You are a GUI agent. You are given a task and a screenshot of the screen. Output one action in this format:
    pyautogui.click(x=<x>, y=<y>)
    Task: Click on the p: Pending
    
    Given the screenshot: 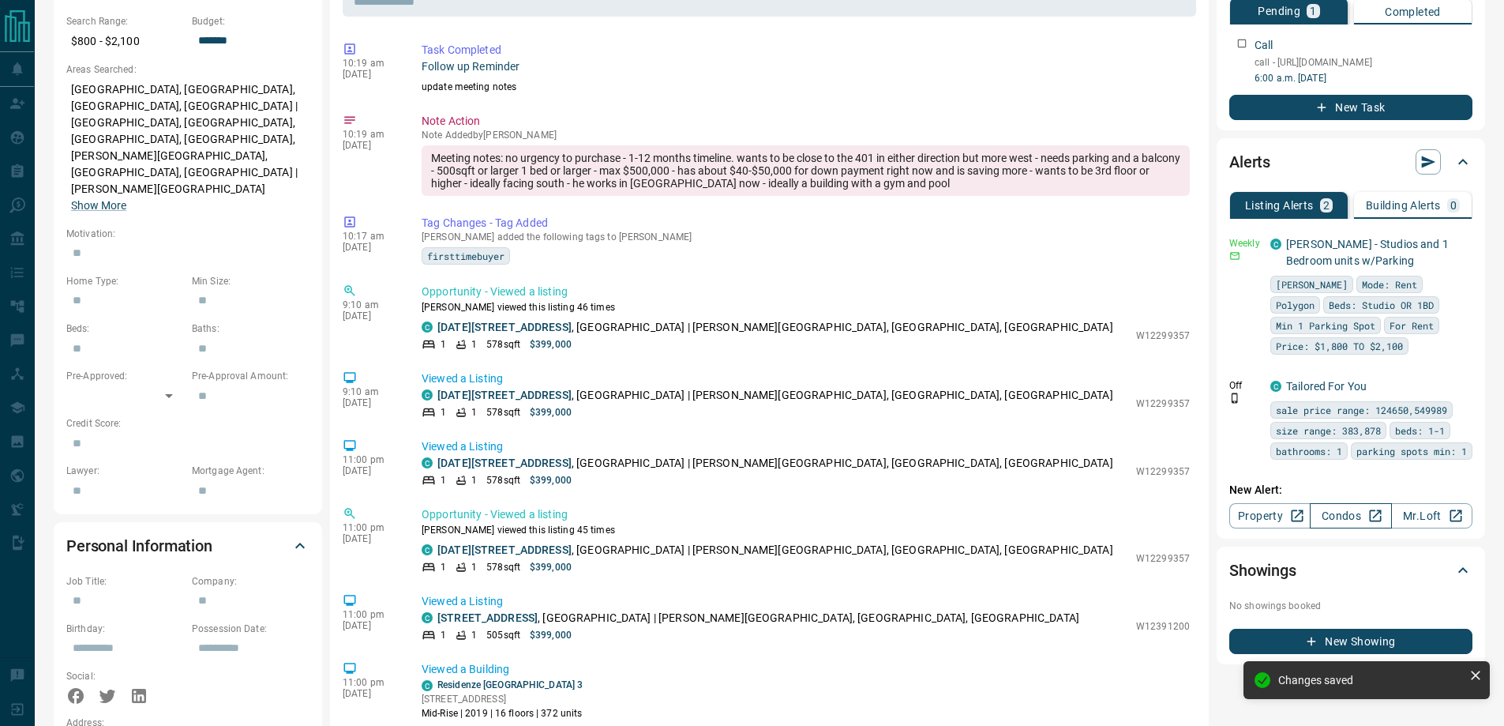 What is the action you would take?
    pyautogui.click(x=1279, y=11)
    